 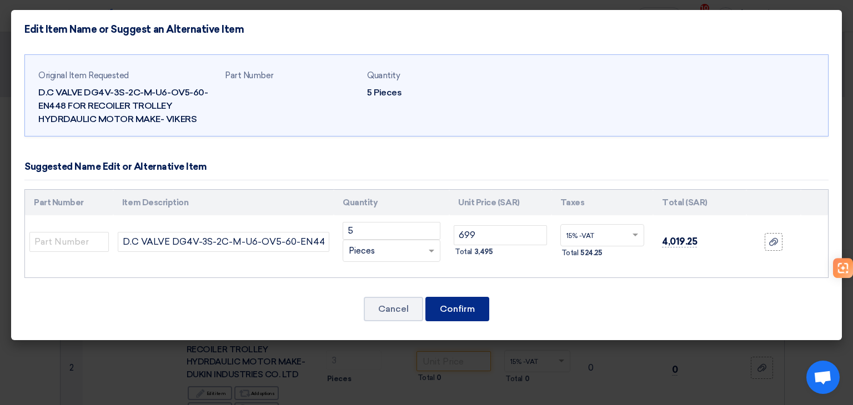 I want to click on div: Original Item Requested, so click(x=127, y=76).